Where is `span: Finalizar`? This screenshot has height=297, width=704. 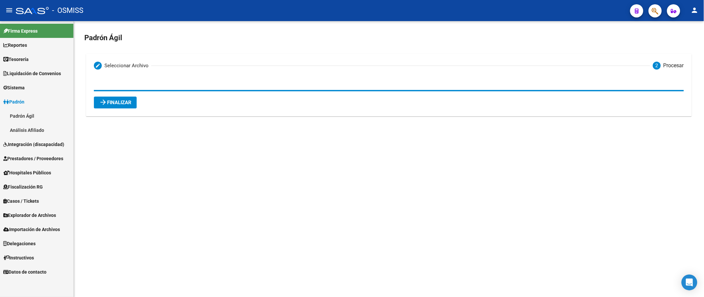 span: Finalizar is located at coordinates (115, 103).